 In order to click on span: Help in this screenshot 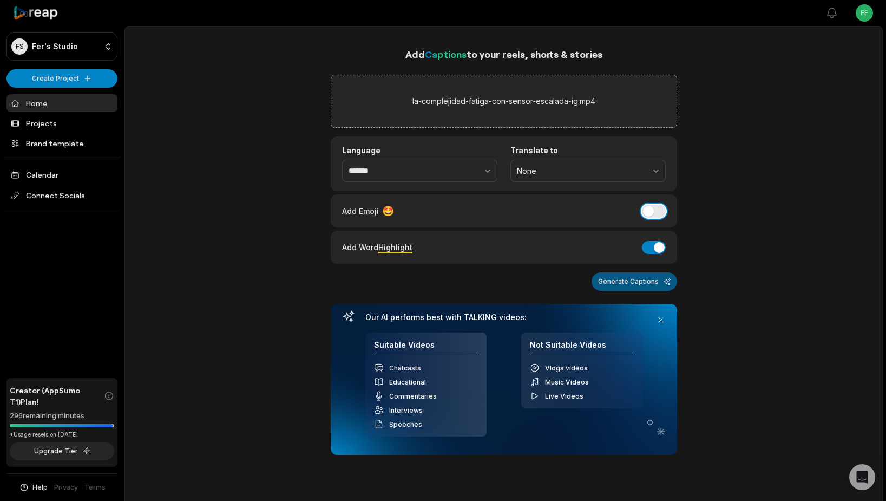, I will do `click(40, 487)`.